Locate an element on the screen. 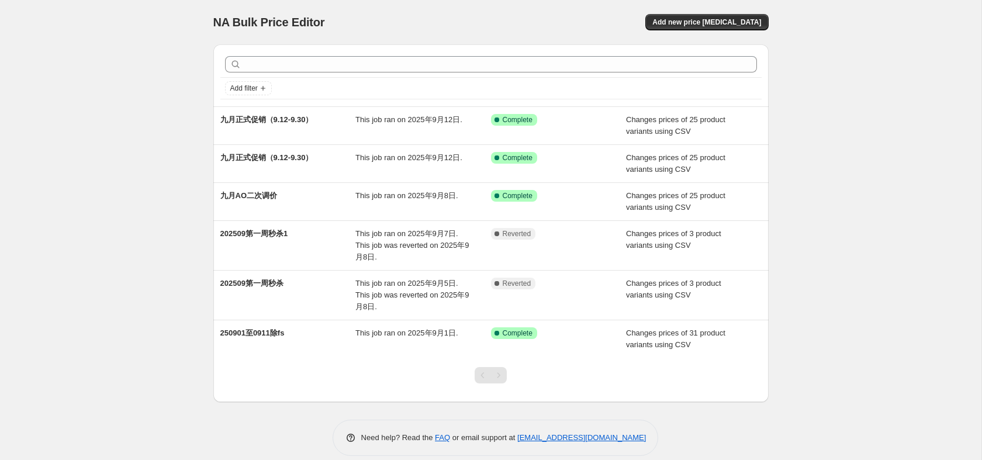 Image resolution: width=982 pixels, height=460 pixels. span: Add filter is located at coordinates (244, 88).